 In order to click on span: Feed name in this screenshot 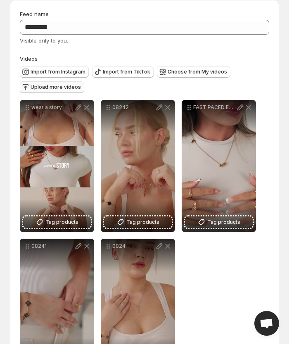, I will do `click(34, 14)`.